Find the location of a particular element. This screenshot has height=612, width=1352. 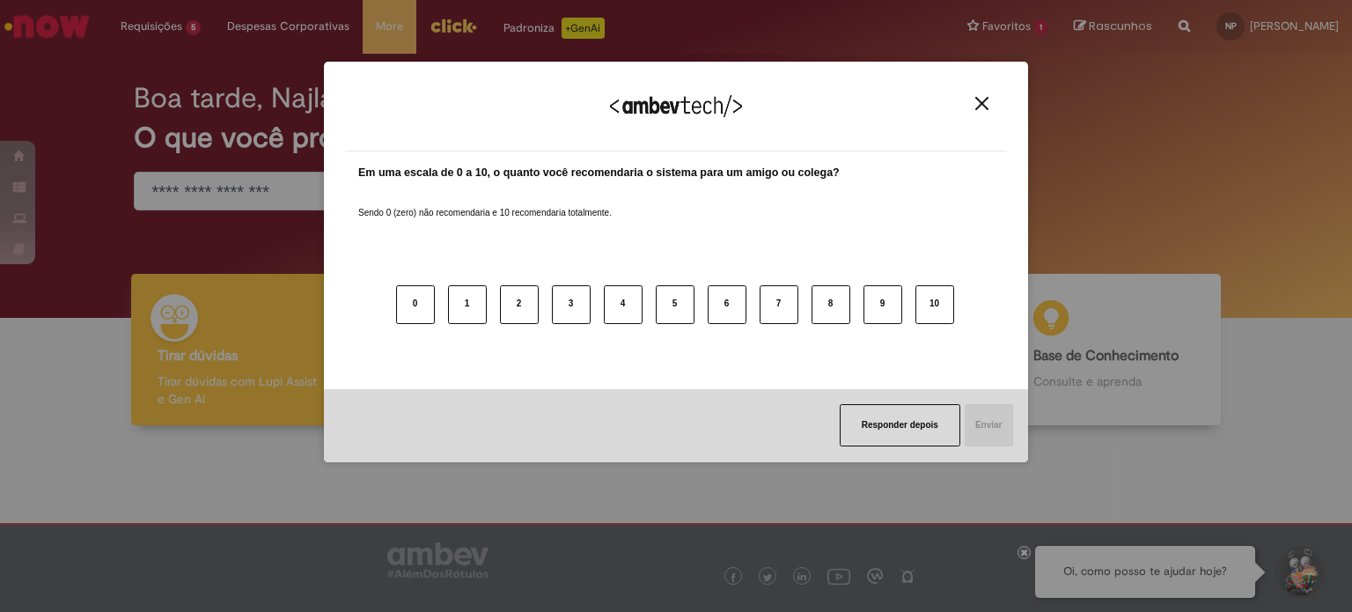

button: 0 is located at coordinates (415, 304).